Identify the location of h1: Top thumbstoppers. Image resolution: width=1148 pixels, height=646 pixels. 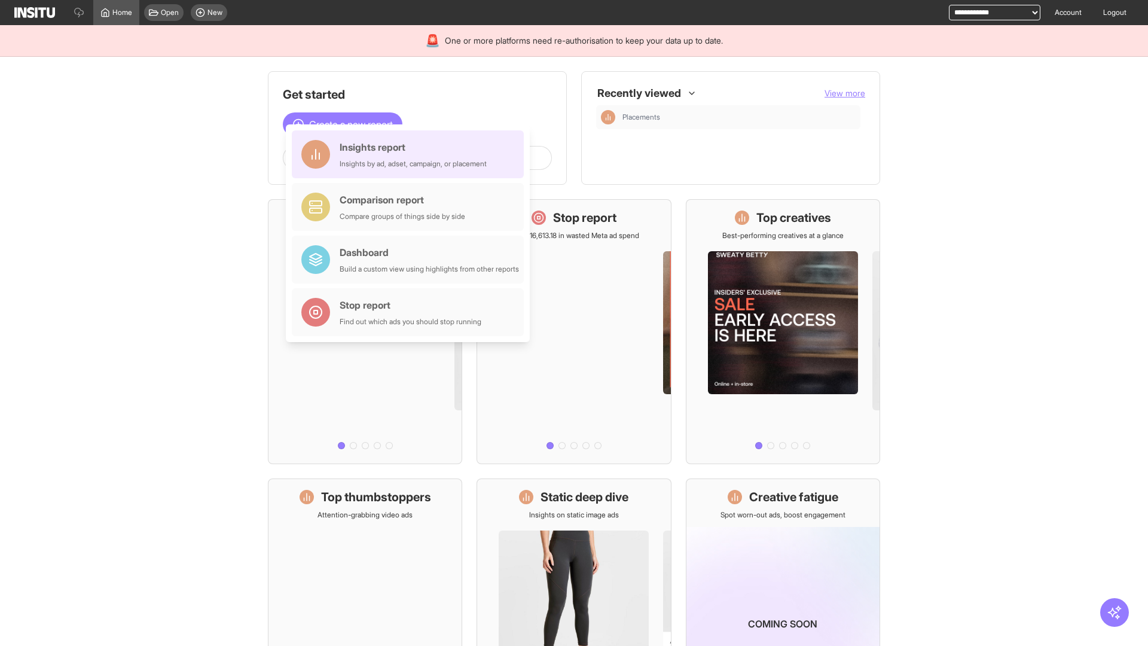
(376, 497).